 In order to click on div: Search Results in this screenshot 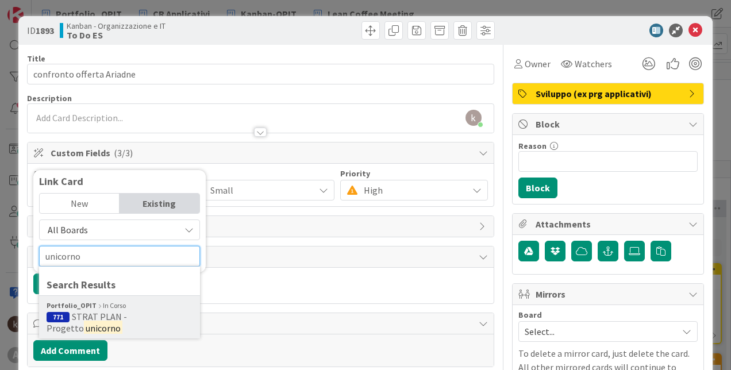, I will do `click(119, 284)`.